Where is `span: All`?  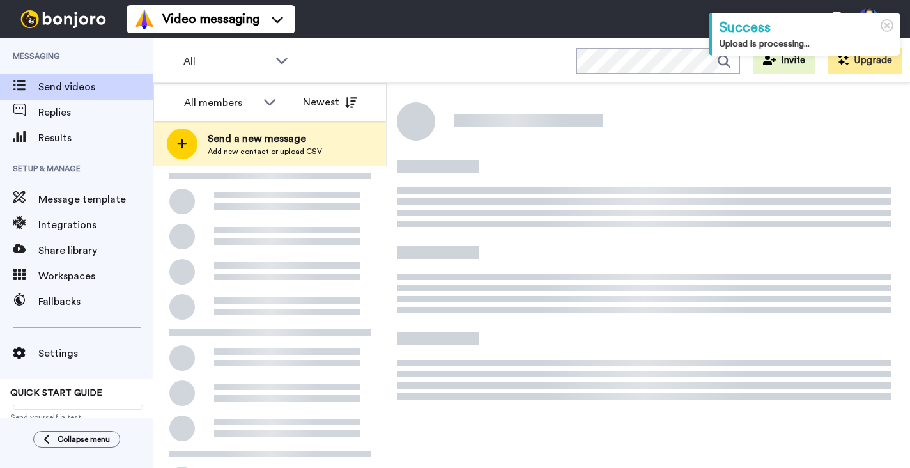 span: All is located at coordinates (226, 61).